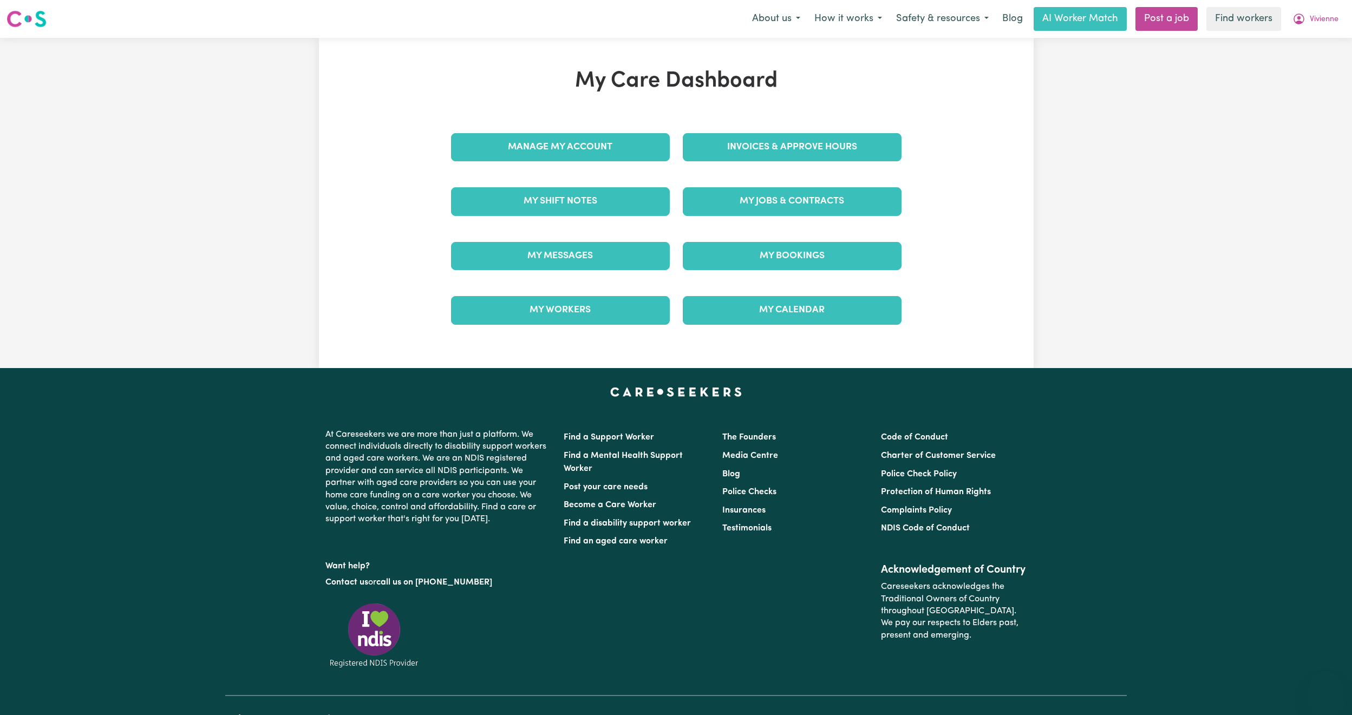  Describe the element at coordinates (347, 583) in the screenshot. I see `a: Contact us` at that location.